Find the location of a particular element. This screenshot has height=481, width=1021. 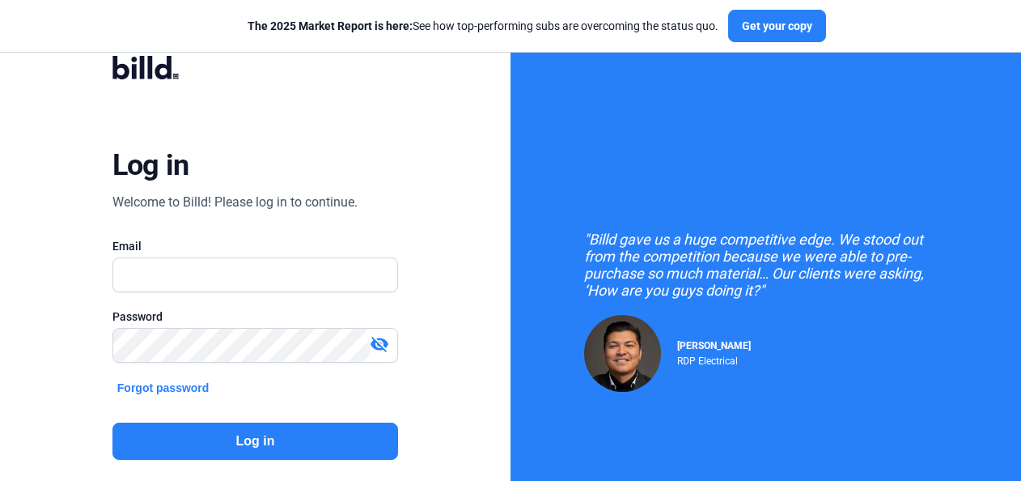

div: Log in is located at coordinates (150, 165).